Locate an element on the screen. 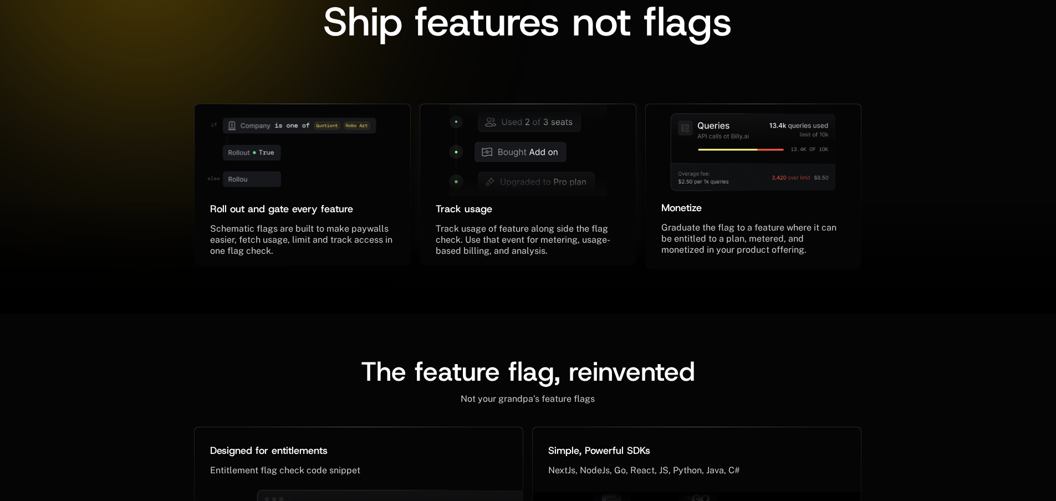 The width and height of the screenshot is (1056, 501). span: Entitlement flag check code snippet is located at coordinates (285, 470).